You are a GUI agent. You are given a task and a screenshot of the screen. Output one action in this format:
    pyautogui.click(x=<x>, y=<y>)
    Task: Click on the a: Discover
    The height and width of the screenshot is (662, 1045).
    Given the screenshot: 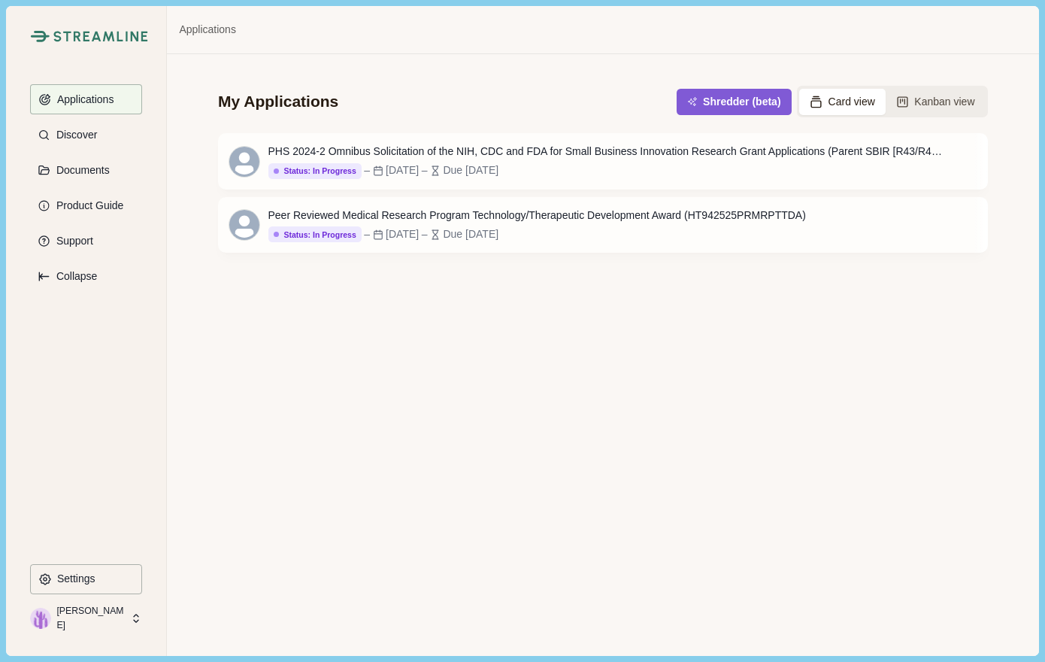 What is the action you would take?
    pyautogui.click(x=86, y=135)
    